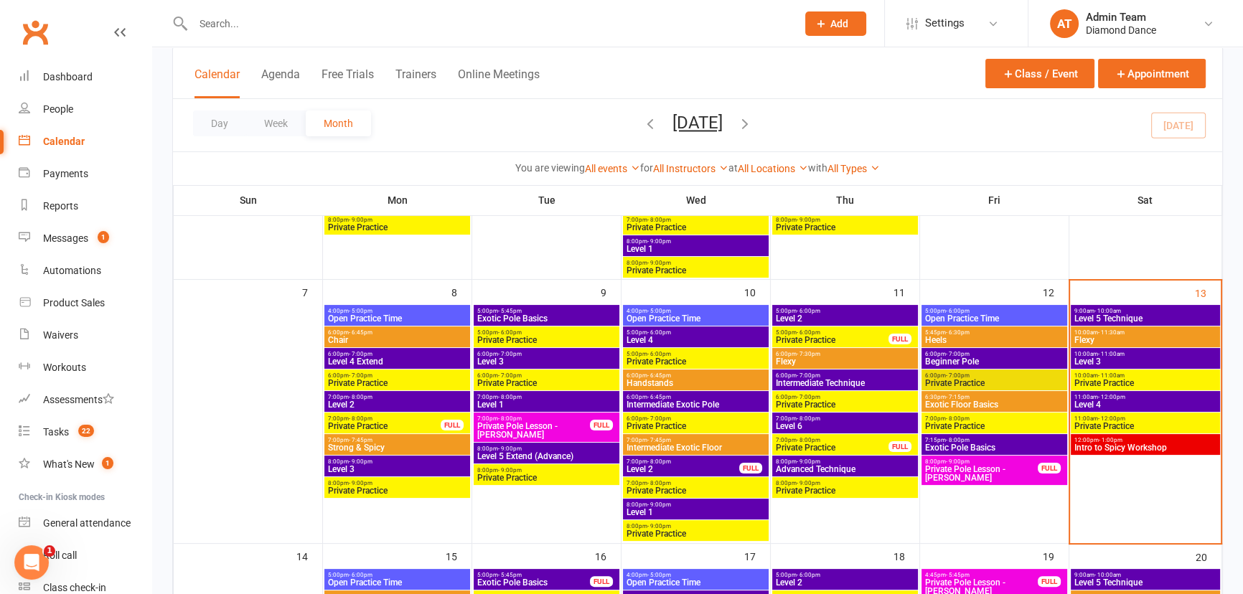  What do you see at coordinates (608, 556) in the screenshot?
I see `div: 16` at bounding box center [608, 556].